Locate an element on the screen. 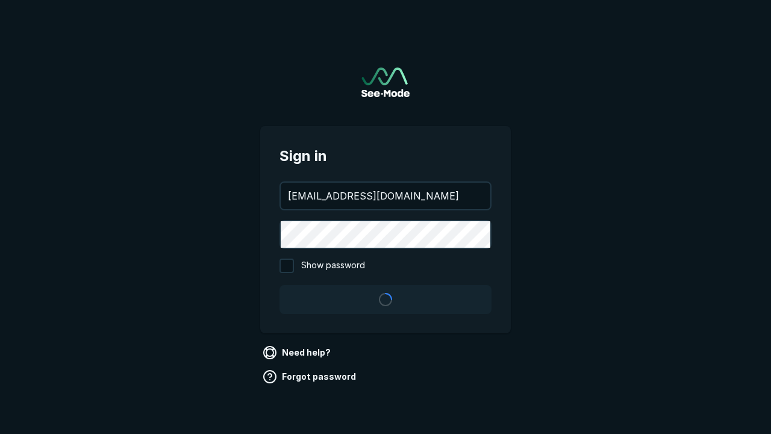 The image size is (771, 434). input: your@email.com is located at coordinates (385, 196).